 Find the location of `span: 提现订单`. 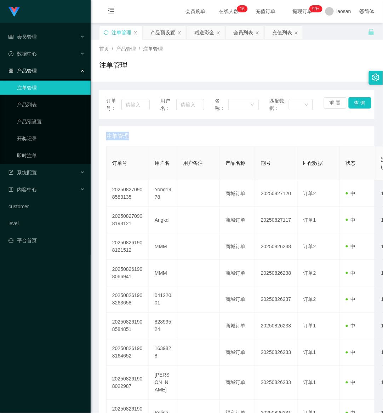

span: 提现订单 is located at coordinates (302, 11).